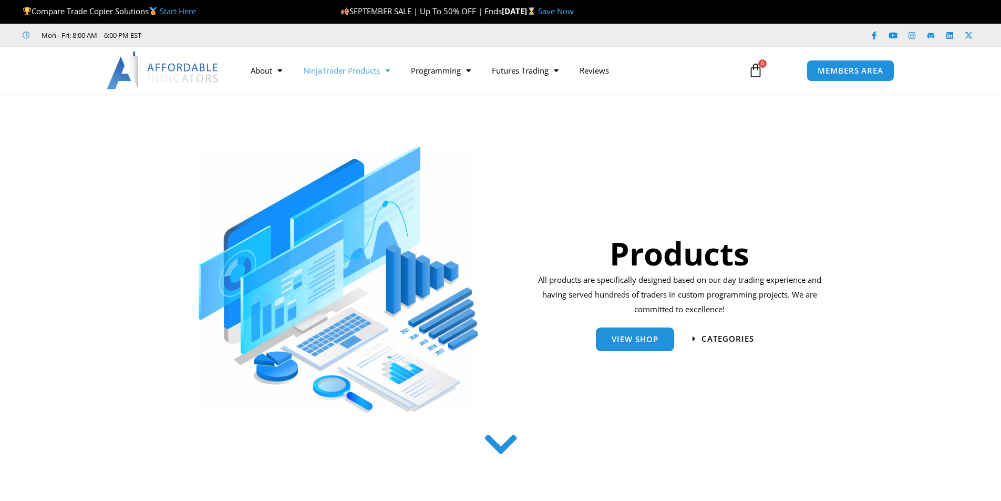 This screenshot has height=501, width=1001. Describe the element at coordinates (756, 70) in the screenshot. I see `a: 0` at that location.